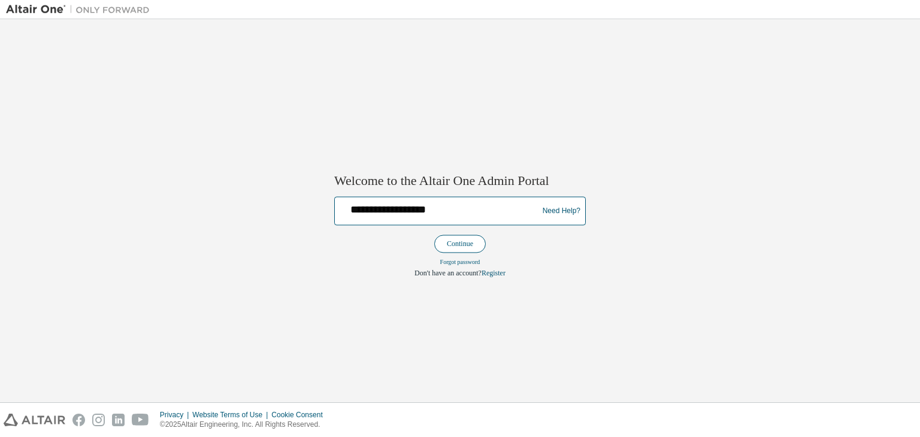 The image size is (920, 437). I want to click on a: Need Help?, so click(561, 211).